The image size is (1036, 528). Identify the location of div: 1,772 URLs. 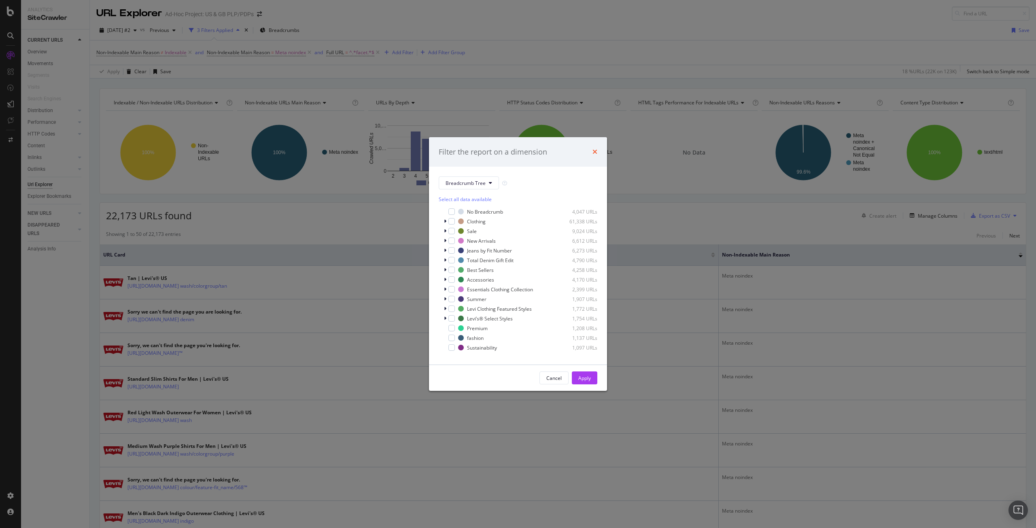
(578, 309).